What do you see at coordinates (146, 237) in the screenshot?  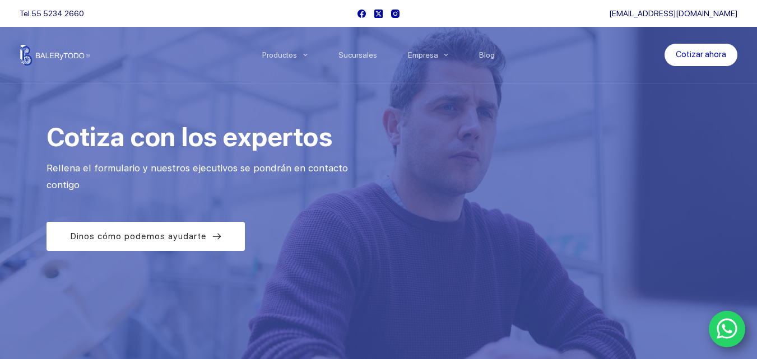 I see `a: Dinos cómo podemos ayudarte` at bounding box center [146, 237].